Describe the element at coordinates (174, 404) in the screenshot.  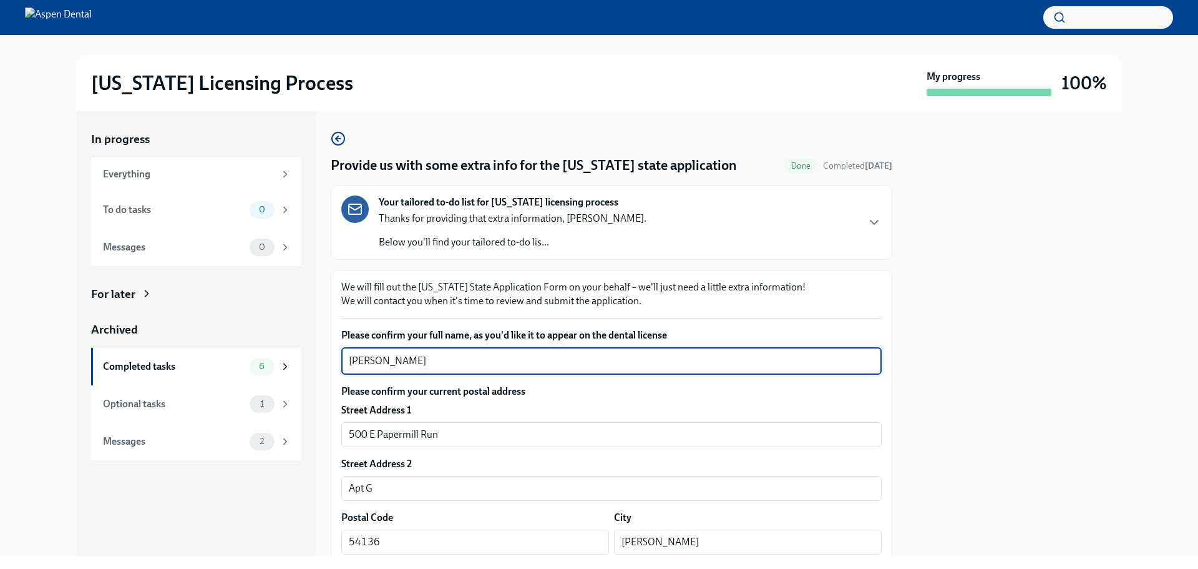
I see `div: Optional tasks` at that location.